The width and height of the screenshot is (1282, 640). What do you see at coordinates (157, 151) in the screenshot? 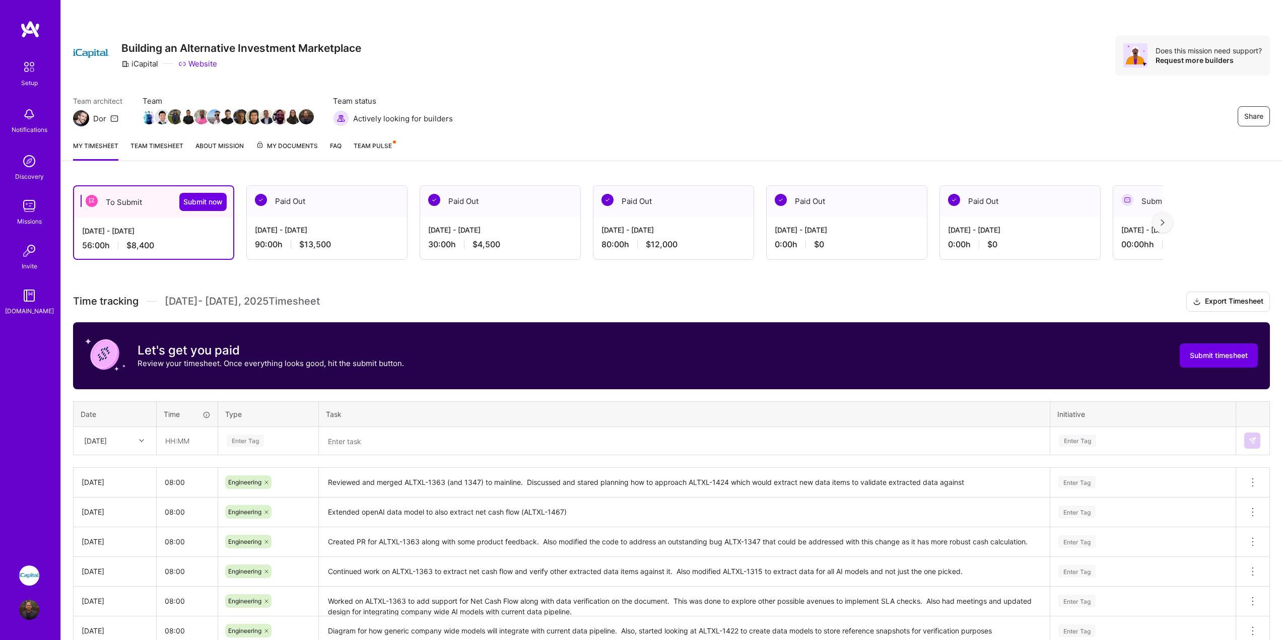
I see `a: Team timesheet` at bounding box center [157, 151].